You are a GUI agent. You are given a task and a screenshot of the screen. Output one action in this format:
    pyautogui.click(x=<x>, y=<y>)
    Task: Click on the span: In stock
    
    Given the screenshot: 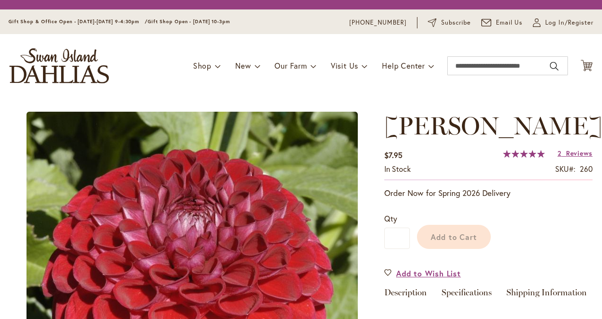 What is the action you would take?
    pyautogui.click(x=398, y=169)
    